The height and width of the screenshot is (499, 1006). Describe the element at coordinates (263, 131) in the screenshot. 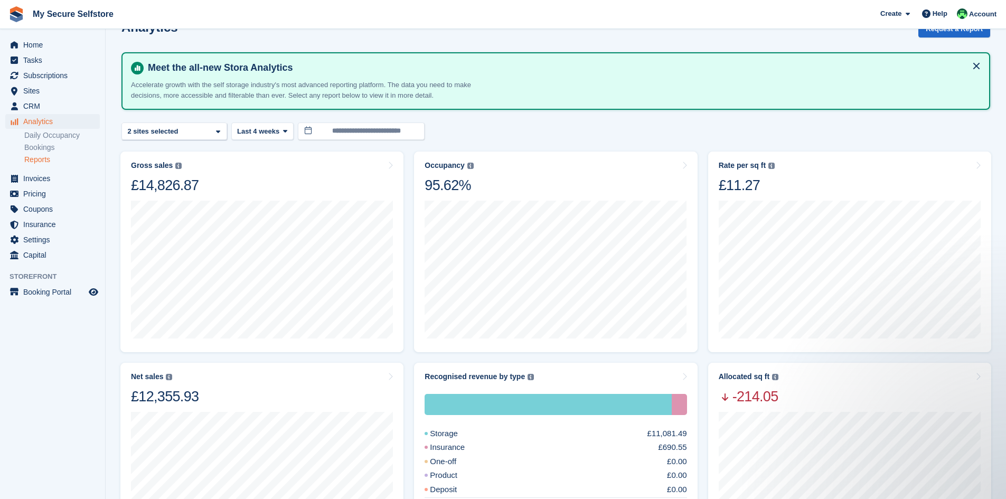

I see `button: Last 4 weeks` at that location.